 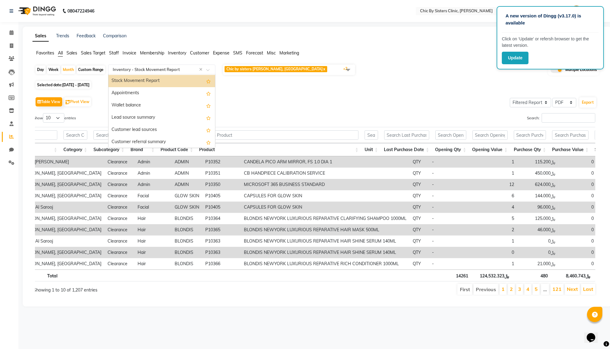 I want to click on a: Feedback, so click(x=86, y=36).